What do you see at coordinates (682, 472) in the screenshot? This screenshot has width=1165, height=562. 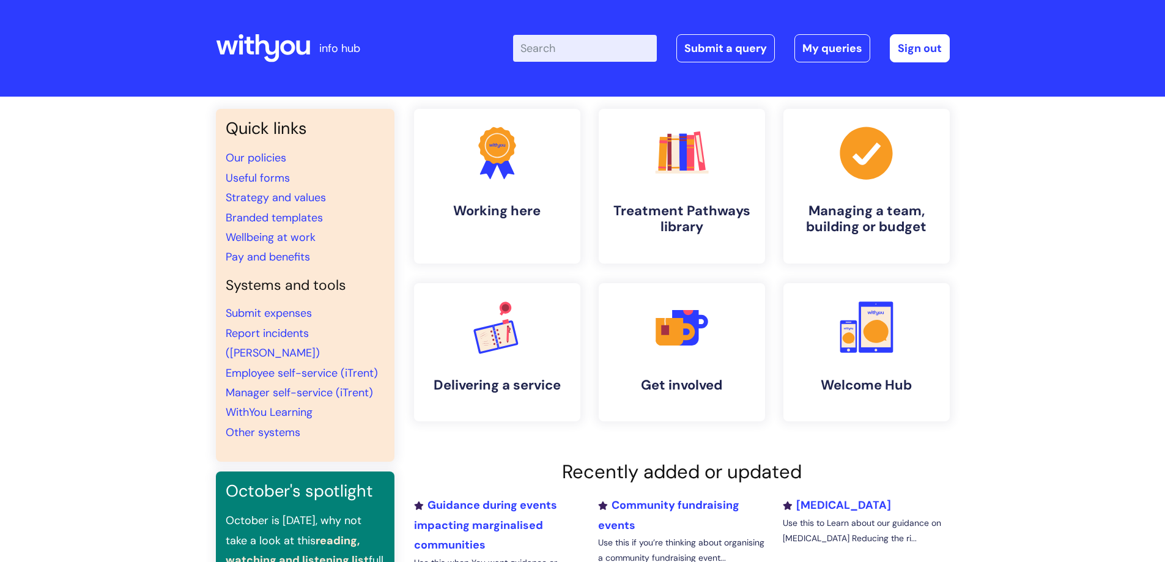 I see `h2: Recently added or updated` at bounding box center [682, 472].